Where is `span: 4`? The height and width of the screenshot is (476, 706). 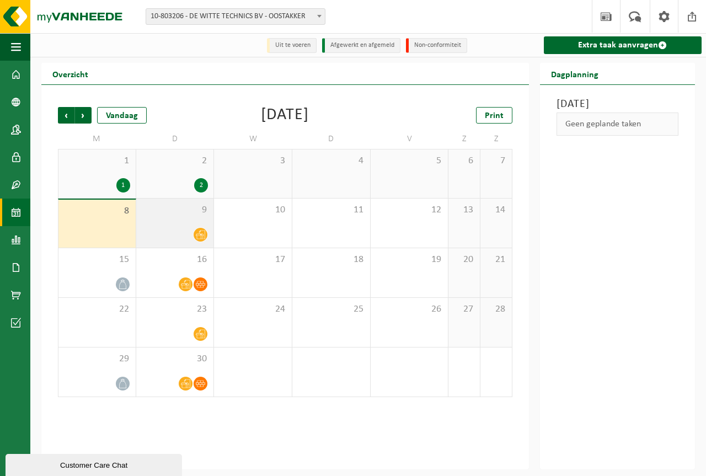 span: 4 is located at coordinates (331, 161).